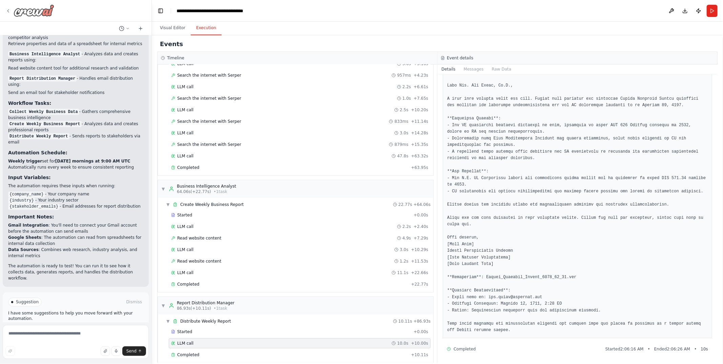  What do you see at coordinates (134, 351) in the screenshot?
I see `button: Send` at bounding box center [134, 351].